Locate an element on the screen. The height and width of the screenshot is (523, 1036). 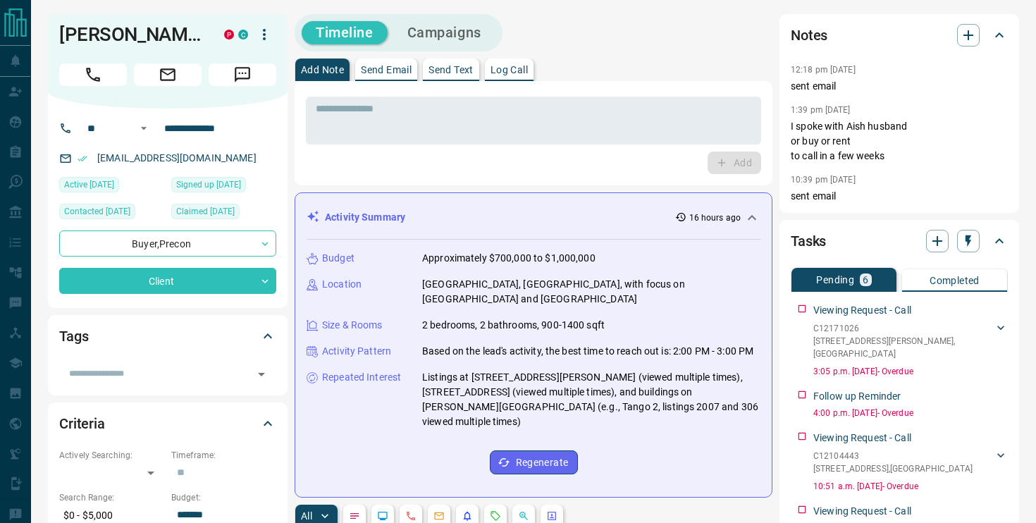
span: Message is located at coordinates (243, 75).